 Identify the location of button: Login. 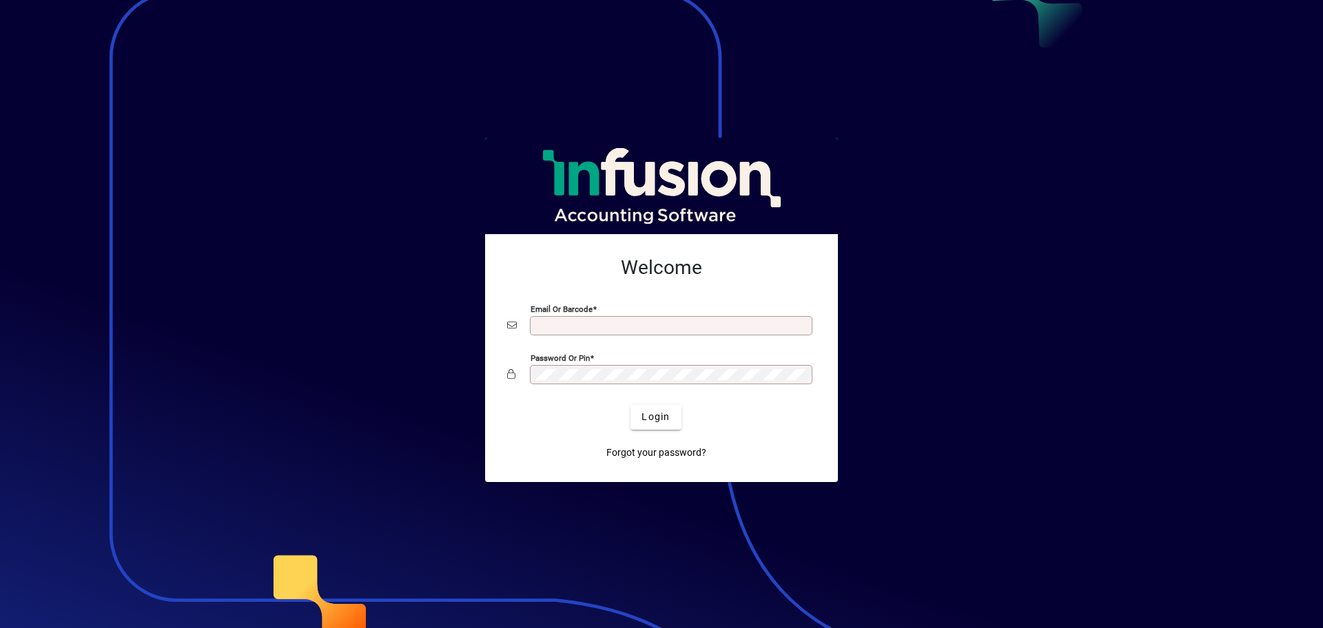
(655, 418).